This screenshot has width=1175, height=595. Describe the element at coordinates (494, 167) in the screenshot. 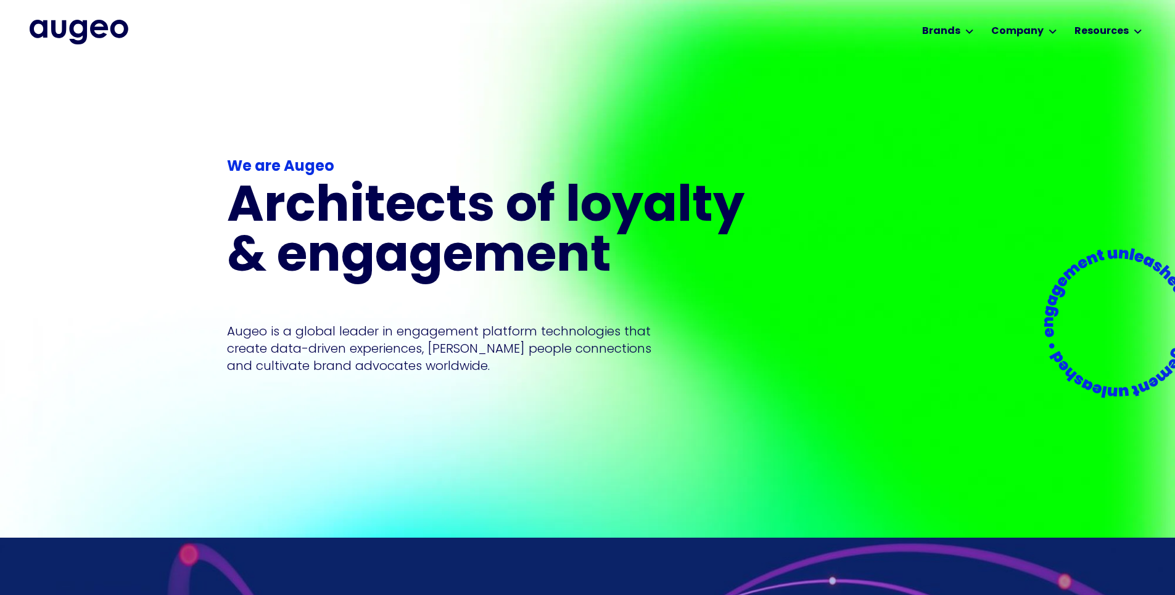

I see `div: We are Augeo` at that location.